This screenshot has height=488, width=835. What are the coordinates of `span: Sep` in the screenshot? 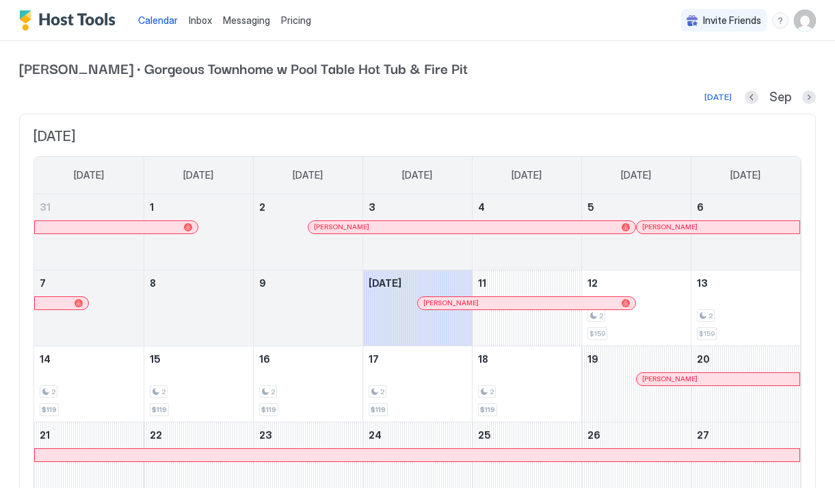 It's located at (780, 97).